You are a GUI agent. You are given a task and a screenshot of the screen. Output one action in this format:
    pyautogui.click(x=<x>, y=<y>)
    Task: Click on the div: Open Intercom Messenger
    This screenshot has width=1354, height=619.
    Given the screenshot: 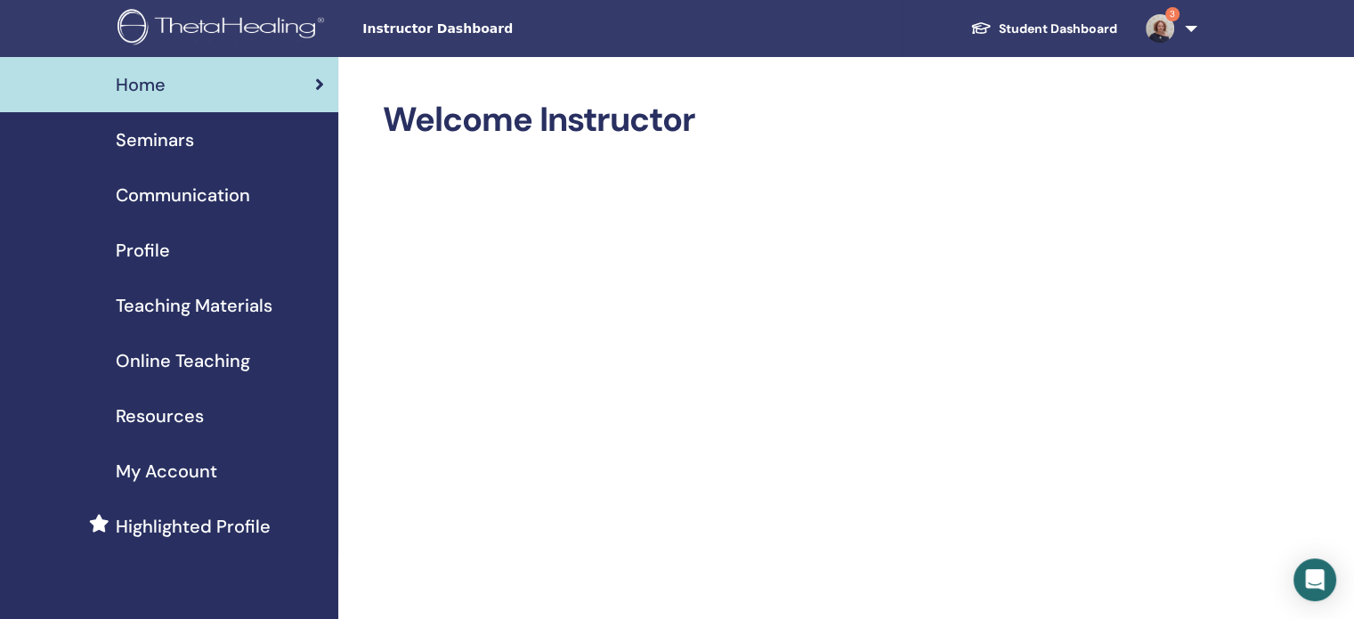 What is the action you would take?
    pyautogui.click(x=1315, y=580)
    